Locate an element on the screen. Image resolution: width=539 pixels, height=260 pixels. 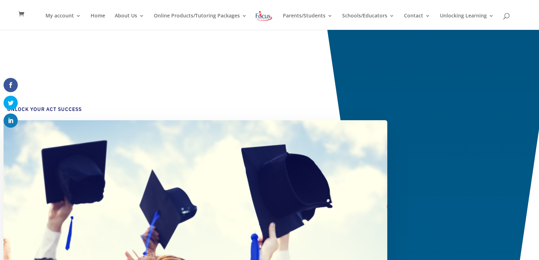
img: Focus on Learning is located at coordinates (264, 16).